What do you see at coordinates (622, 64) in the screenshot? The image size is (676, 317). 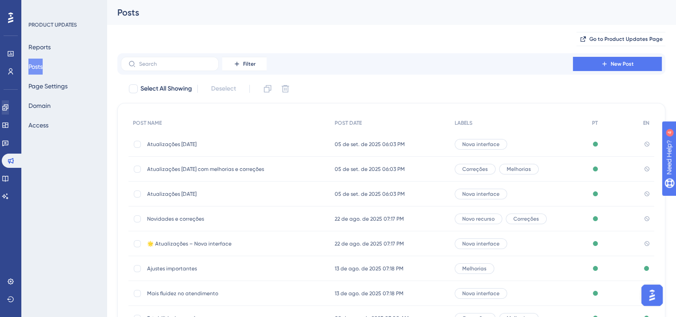 I see `span: New Post` at bounding box center [622, 64].